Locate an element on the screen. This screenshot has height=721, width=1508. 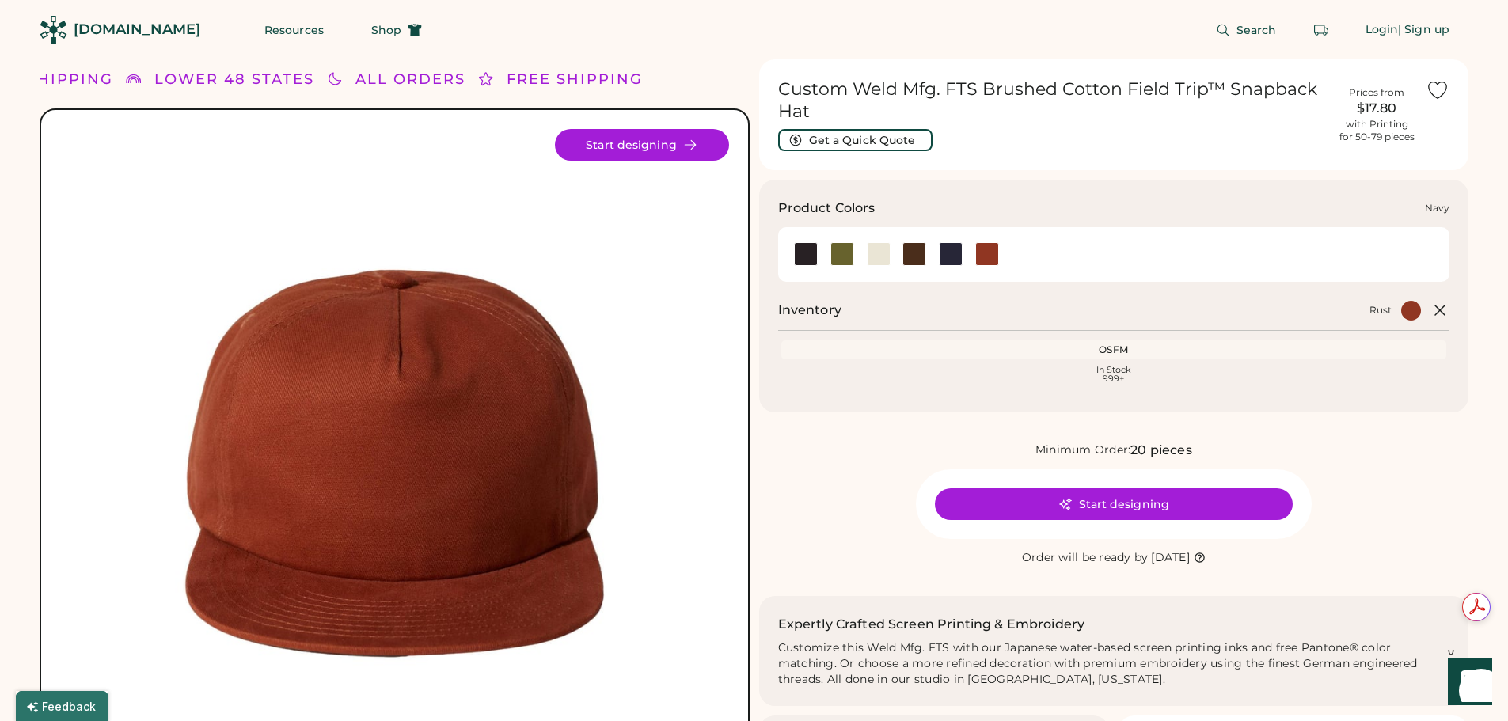
div: Minimum Order: is located at coordinates (1083, 450).